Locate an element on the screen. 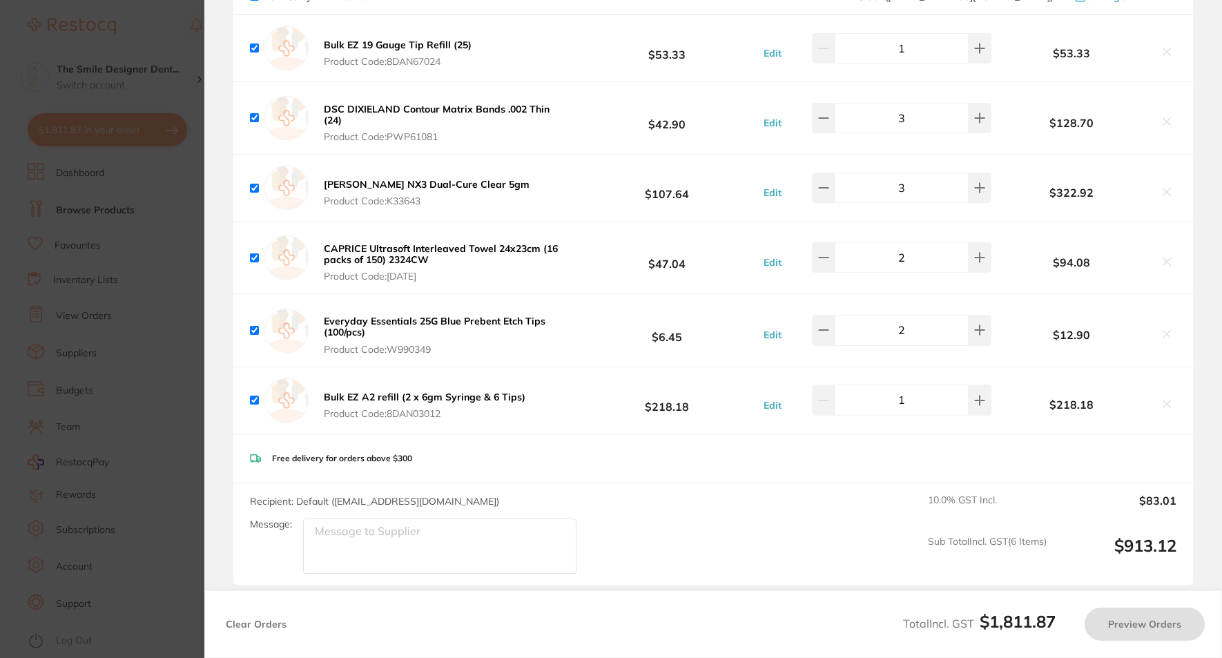 This screenshot has width=1222, height=658. b: $6.45 is located at coordinates (667, 330).